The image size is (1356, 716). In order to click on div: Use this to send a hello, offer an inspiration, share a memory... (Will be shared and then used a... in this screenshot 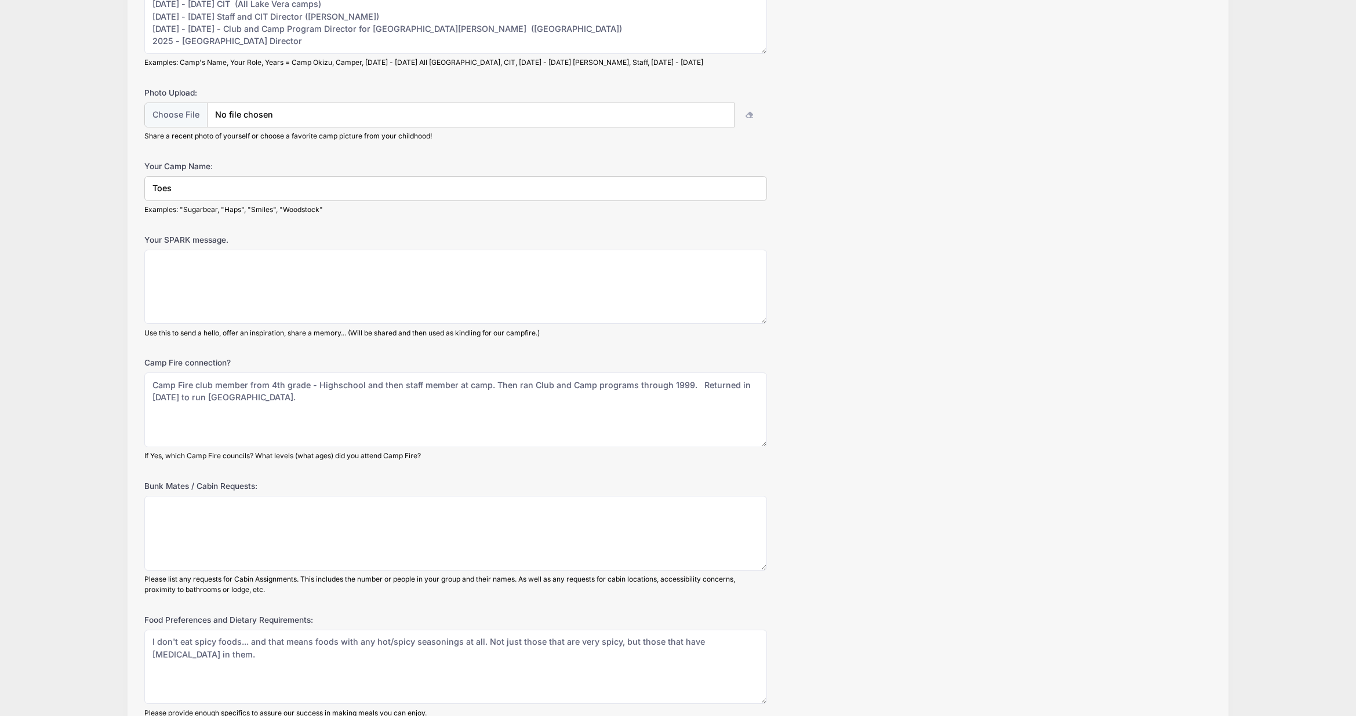, I will do `click(456, 333)`.